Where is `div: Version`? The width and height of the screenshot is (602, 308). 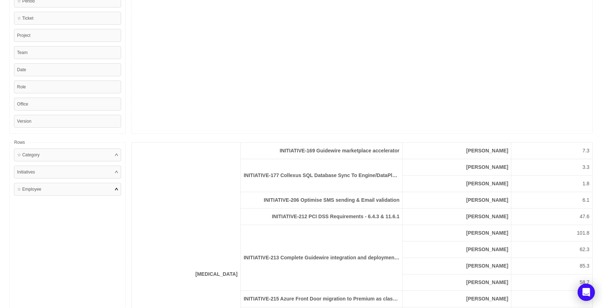 div: Version is located at coordinates (68, 121).